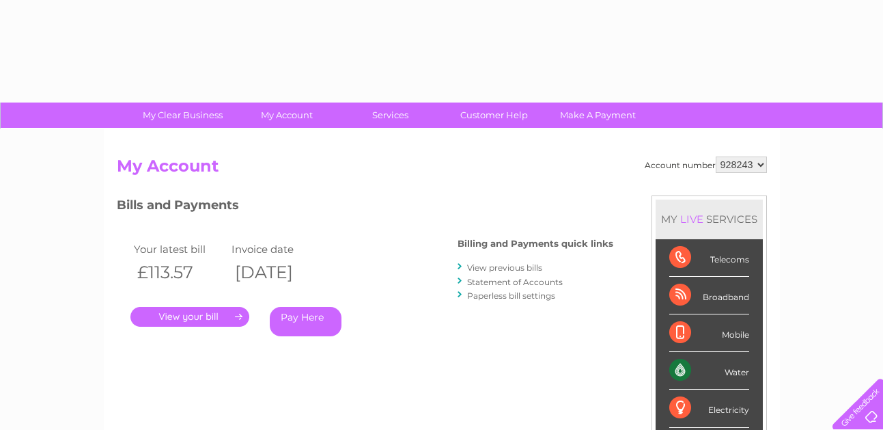  I want to click on a: Pay Here, so click(305, 321).